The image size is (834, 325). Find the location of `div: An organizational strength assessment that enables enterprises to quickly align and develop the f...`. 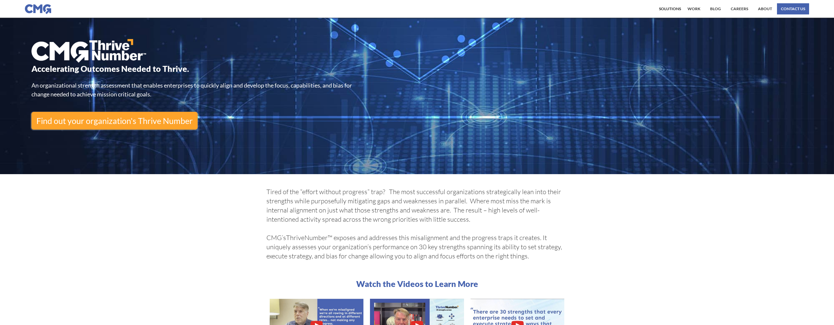

div: An organizational strength assessment that enables enterprises to quickly align and develop the f... is located at coordinates (198, 90).